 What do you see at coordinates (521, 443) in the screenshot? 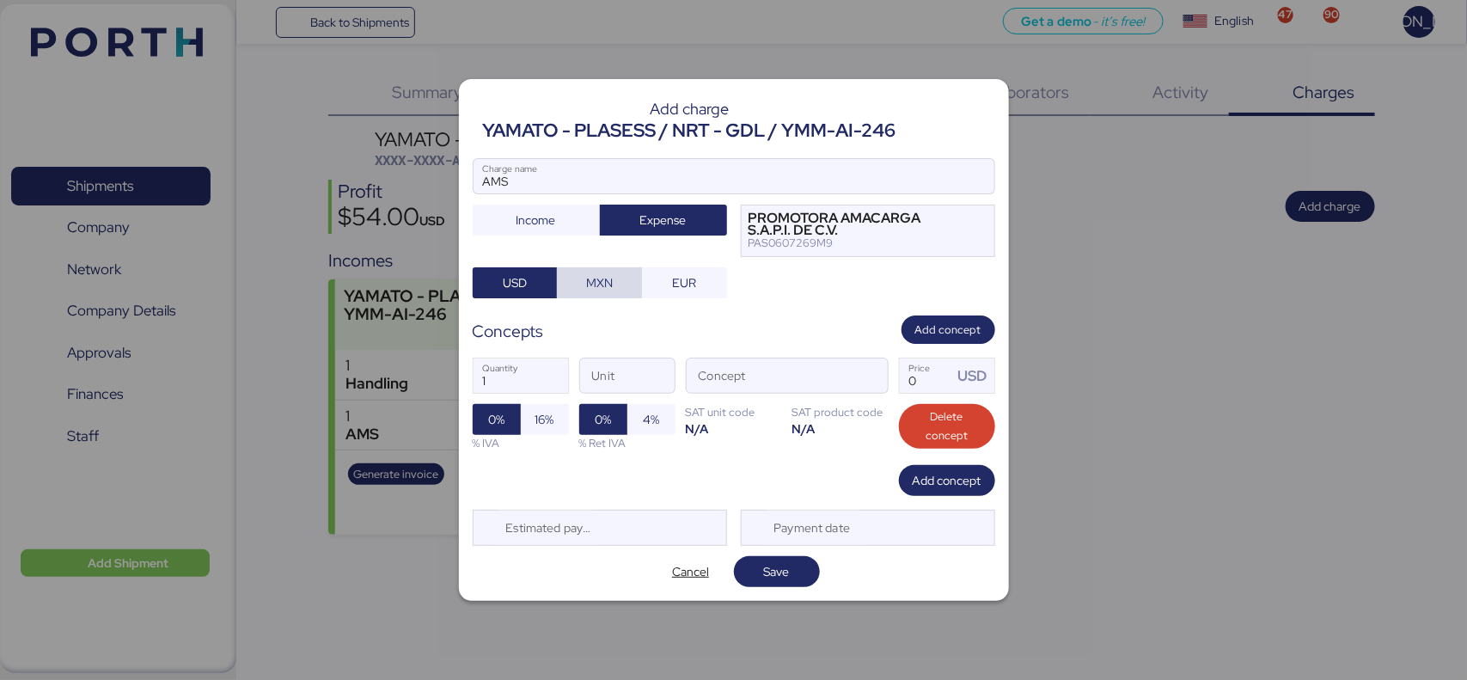
I see `div: % IVA` at bounding box center [521, 443].